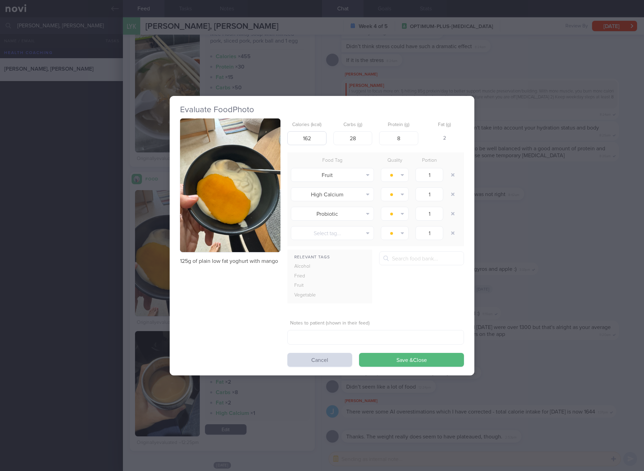  I want to click on label: Fat (g), so click(444, 125).